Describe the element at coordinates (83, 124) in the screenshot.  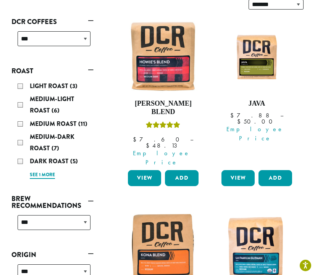
I see `span: (11)` at that location.